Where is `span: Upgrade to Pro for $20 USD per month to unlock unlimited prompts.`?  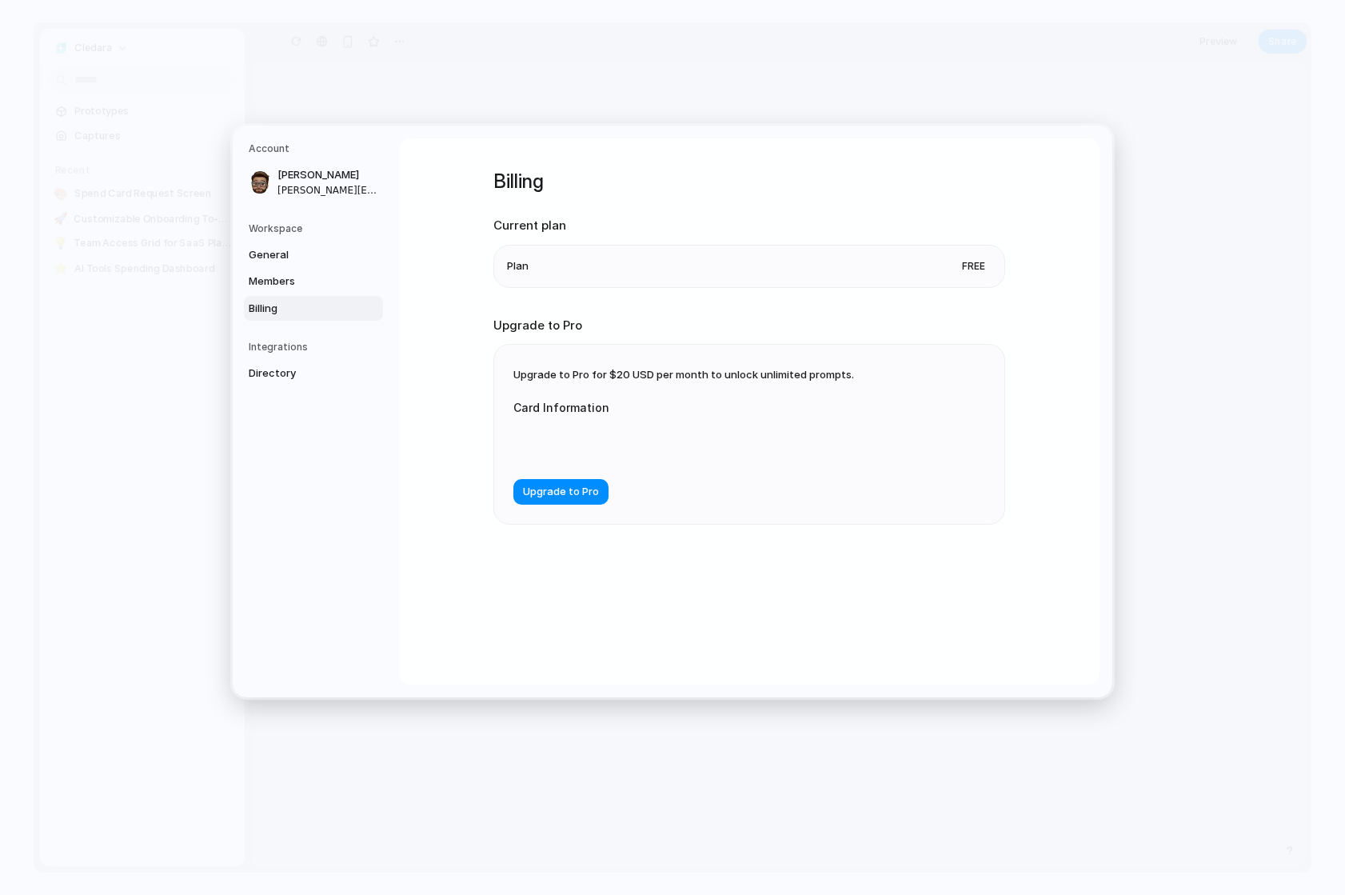
span: Upgrade to Pro for $20 USD per month to unlock unlimited prompts. is located at coordinates (684, 374).